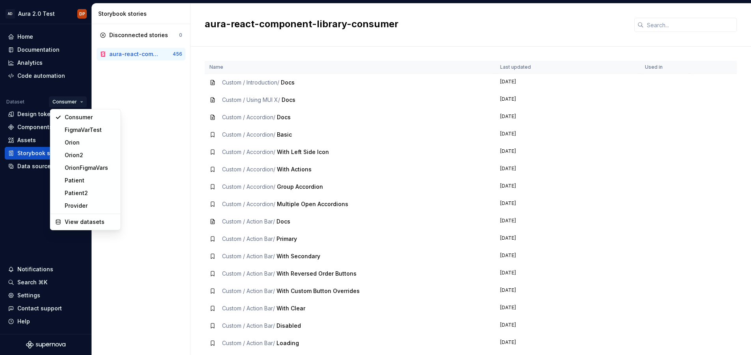 The width and height of the screenshot is (751, 355). What do you see at coordinates (90, 130) in the screenshot?
I see `div: FigmaVarTest` at bounding box center [90, 130].